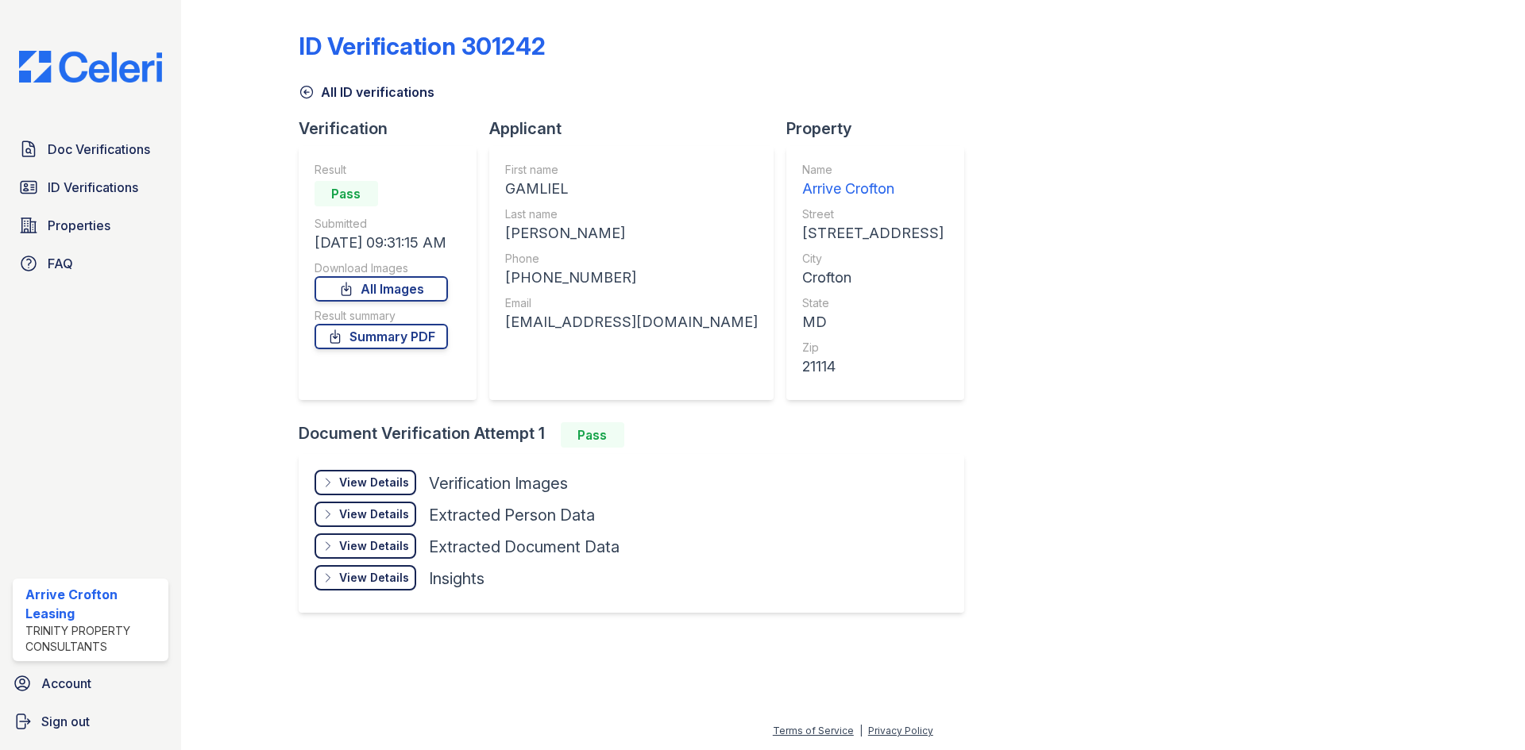 This screenshot has height=750, width=1525. I want to click on div: State, so click(873, 303).